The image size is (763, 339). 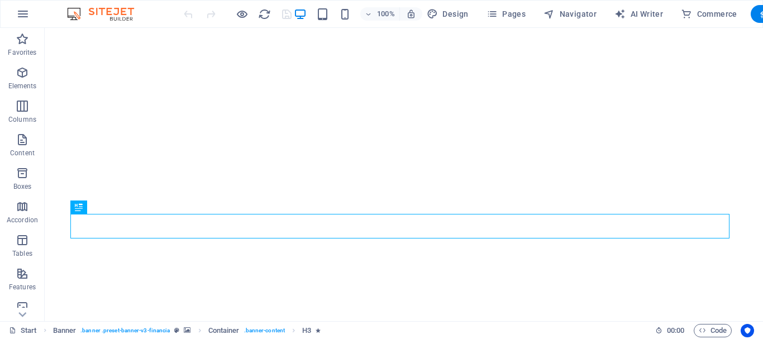 I want to click on span: Design, so click(x=448, y=14).